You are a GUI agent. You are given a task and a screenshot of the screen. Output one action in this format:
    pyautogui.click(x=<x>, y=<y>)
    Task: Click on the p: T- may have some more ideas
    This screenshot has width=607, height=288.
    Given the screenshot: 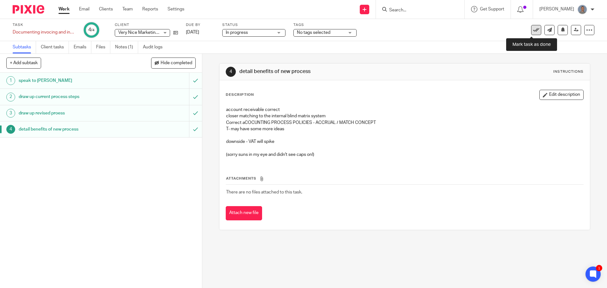 What is the action you would take?
    pyautogui.click(x=404, y=129)
    